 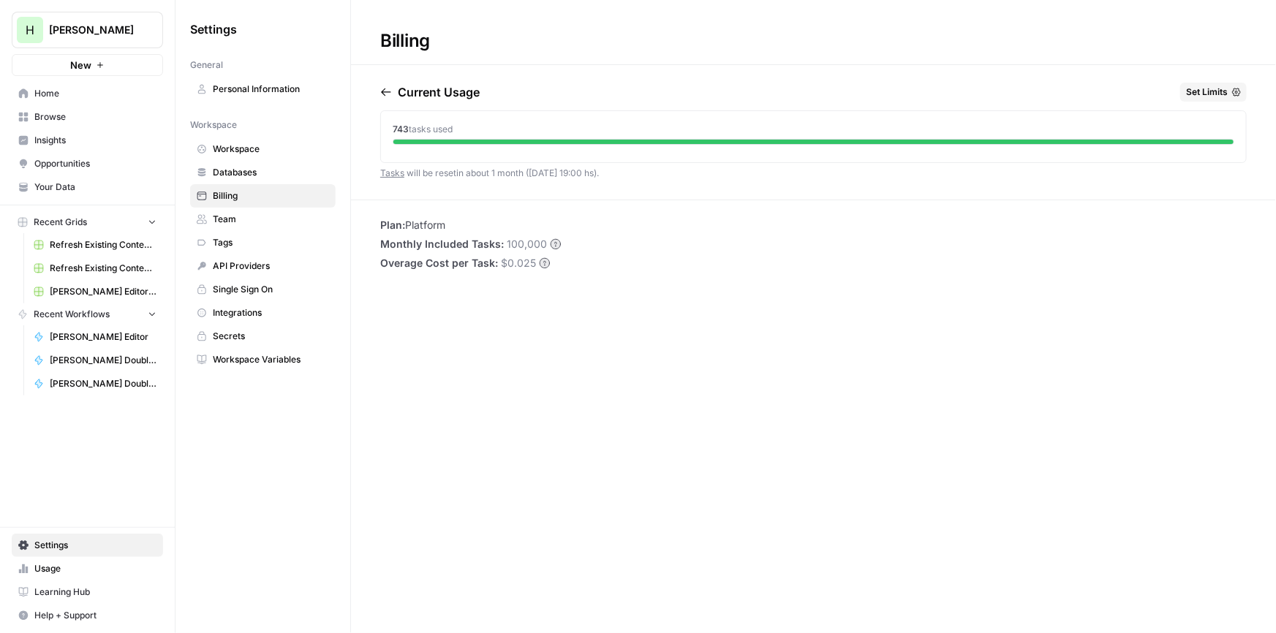 I want to click on span: Databases, so click(x=270, y=173).